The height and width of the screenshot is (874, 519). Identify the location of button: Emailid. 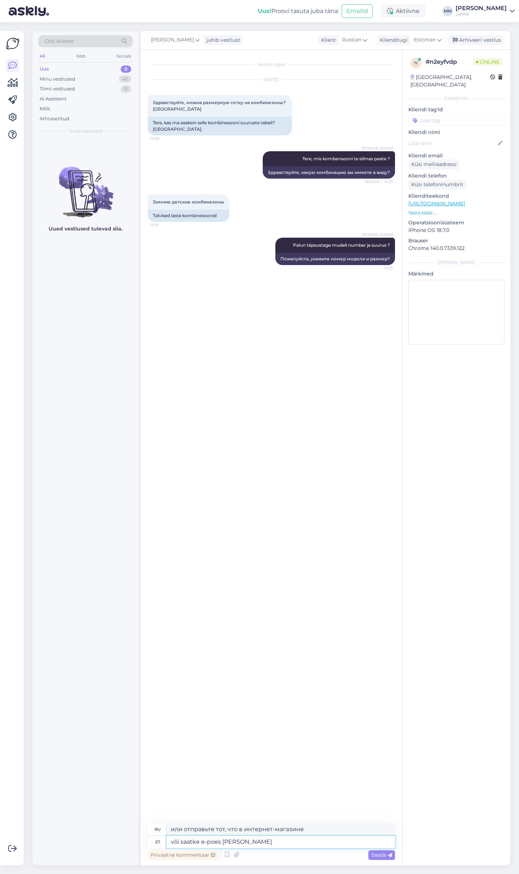
(357, 11).